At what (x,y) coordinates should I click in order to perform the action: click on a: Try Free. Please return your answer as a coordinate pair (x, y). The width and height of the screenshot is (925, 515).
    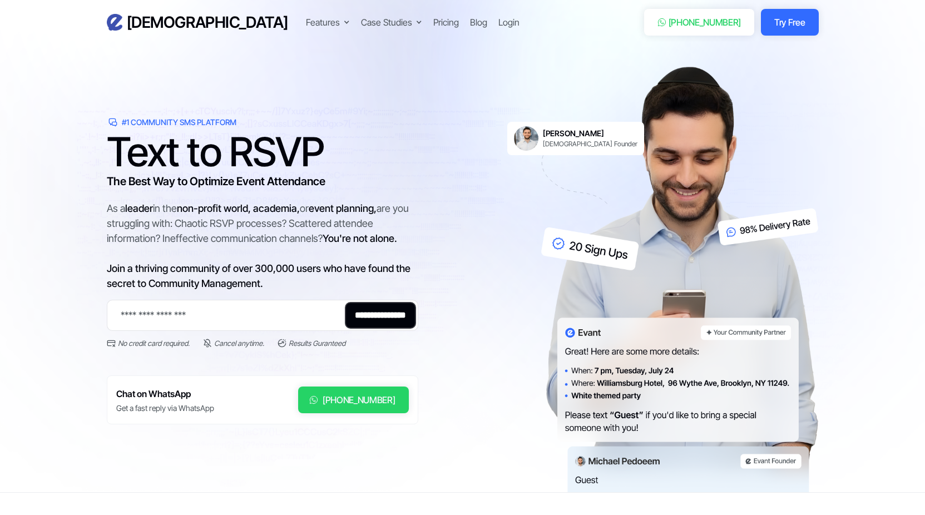
    Looking at the image, I should click on (789, 22).